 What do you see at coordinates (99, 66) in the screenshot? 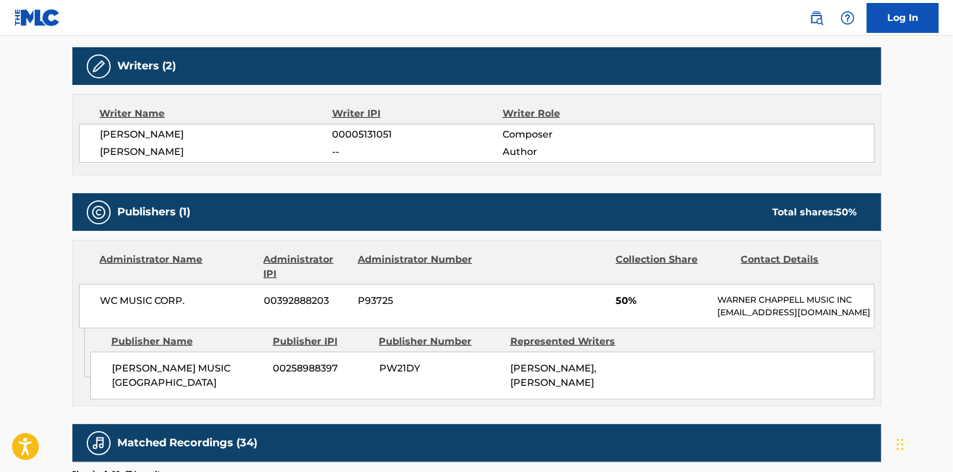
I see `img: Writers` at bounding box center [99, 66].